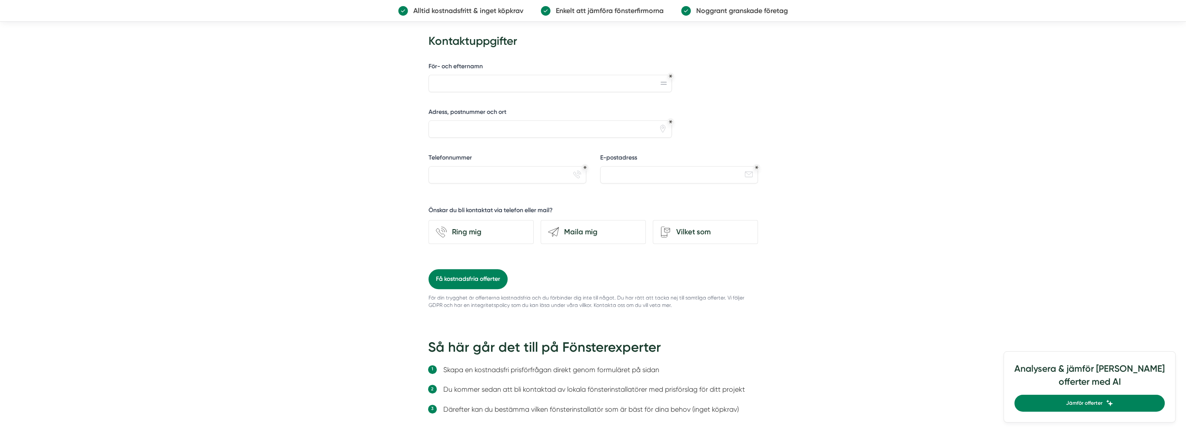 The height and width of the screenshot is (433, 1186). I want to click on label: Telefonnummer, so click(507, 159).